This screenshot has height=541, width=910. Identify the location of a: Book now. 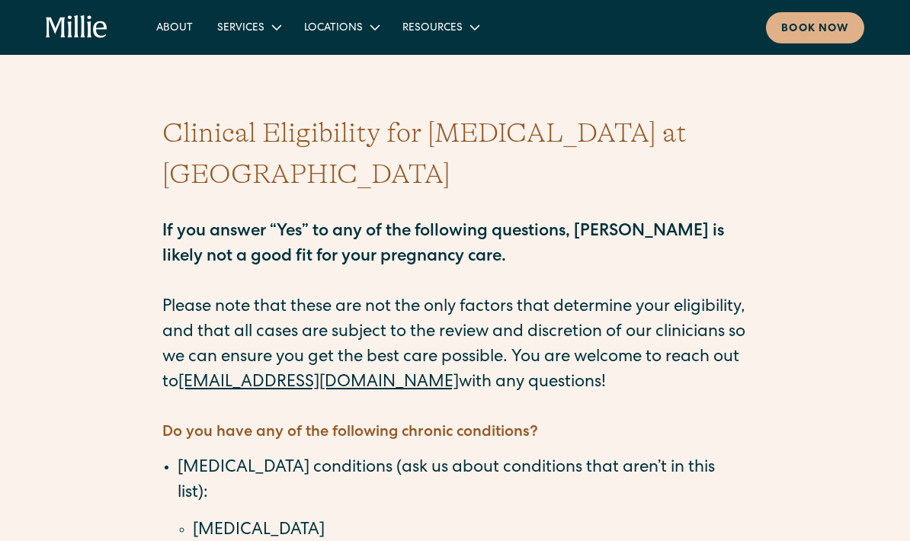
(815, 27).